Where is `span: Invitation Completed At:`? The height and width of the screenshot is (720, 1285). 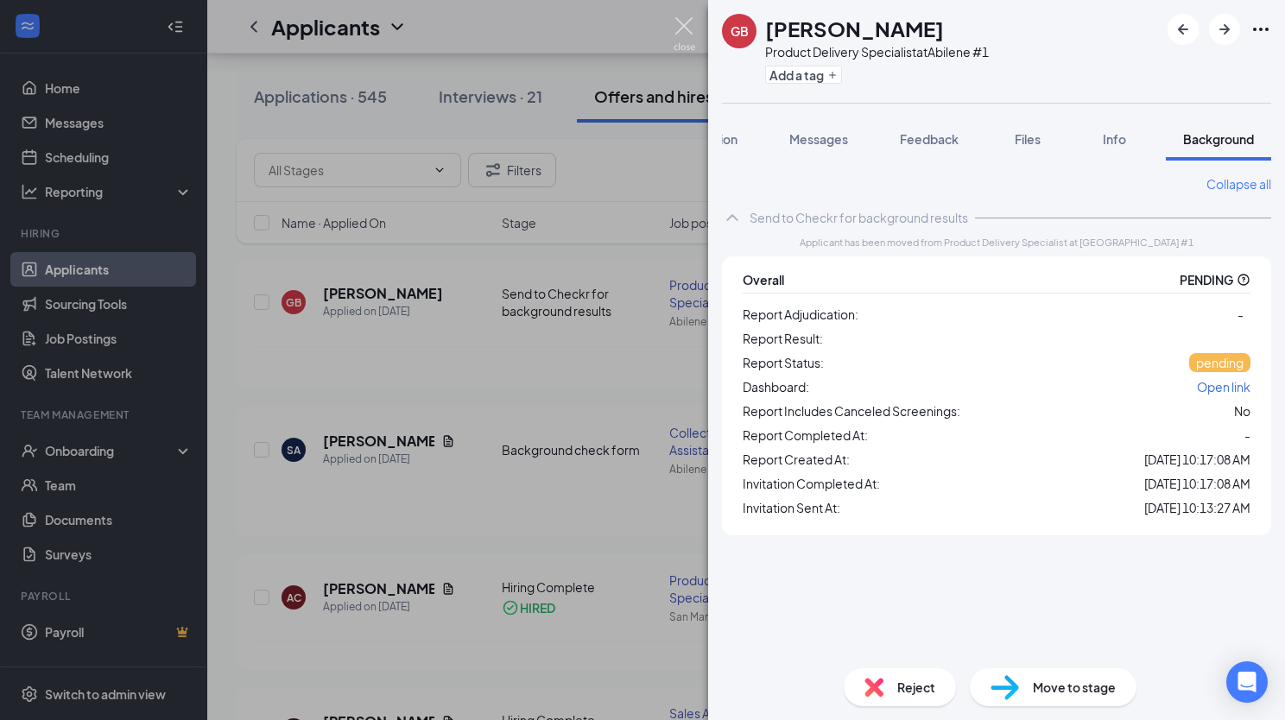
span: Invitation Completed At: is located at coordinates (811, 483).